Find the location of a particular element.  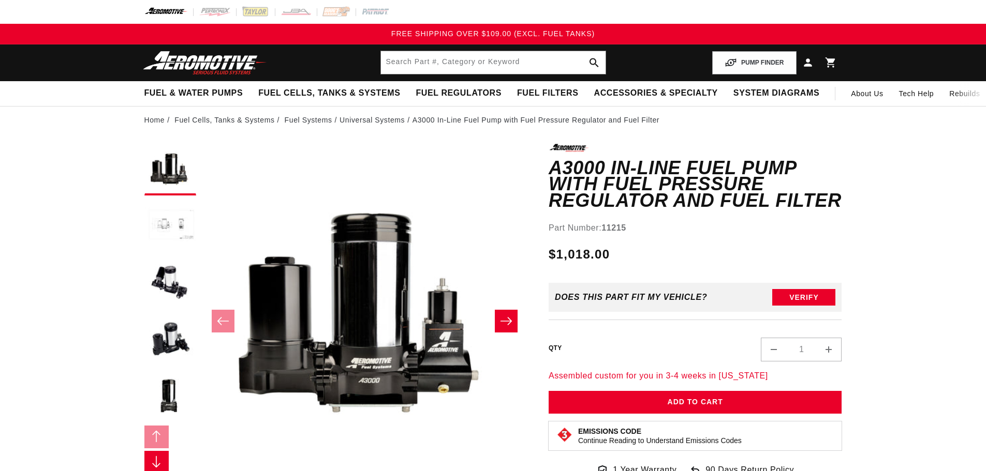

div: Part Number: is located at coordinates (695, 228).